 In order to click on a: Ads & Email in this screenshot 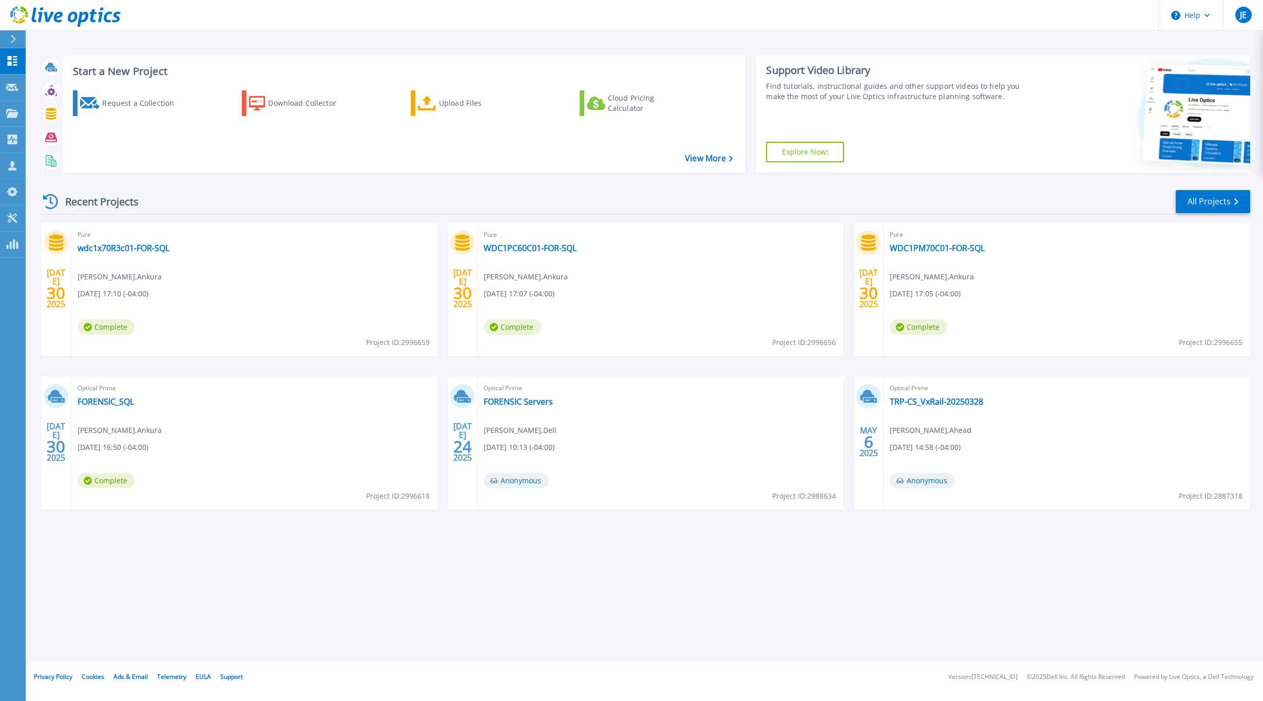, I will do `click(130, 676)`.